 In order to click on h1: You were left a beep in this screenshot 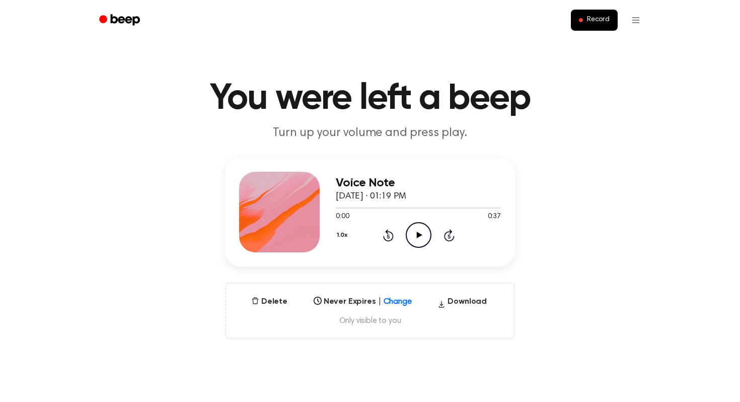, I will do `click(370, 99)`.